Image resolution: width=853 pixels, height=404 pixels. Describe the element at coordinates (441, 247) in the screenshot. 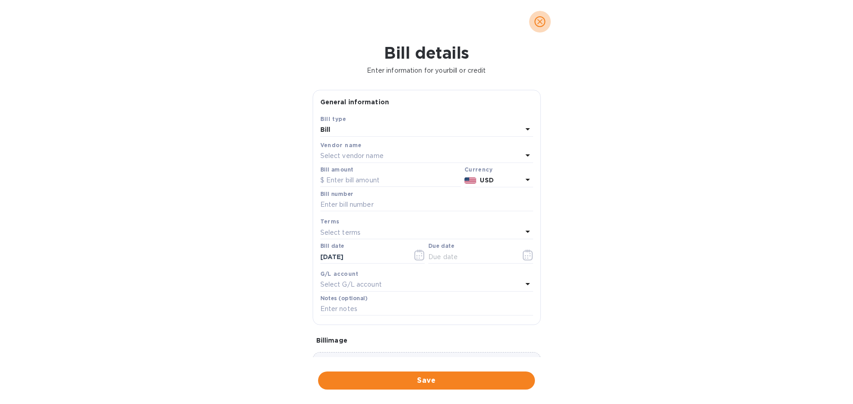

I see `label: Due date` at that location.